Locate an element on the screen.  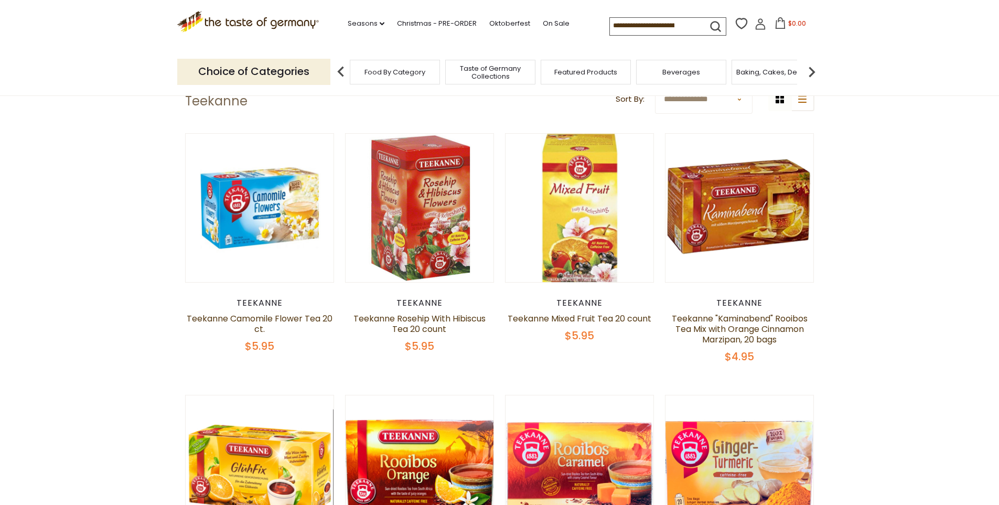
a: Taste of Germany Collections is located at coordinates (490, 72).